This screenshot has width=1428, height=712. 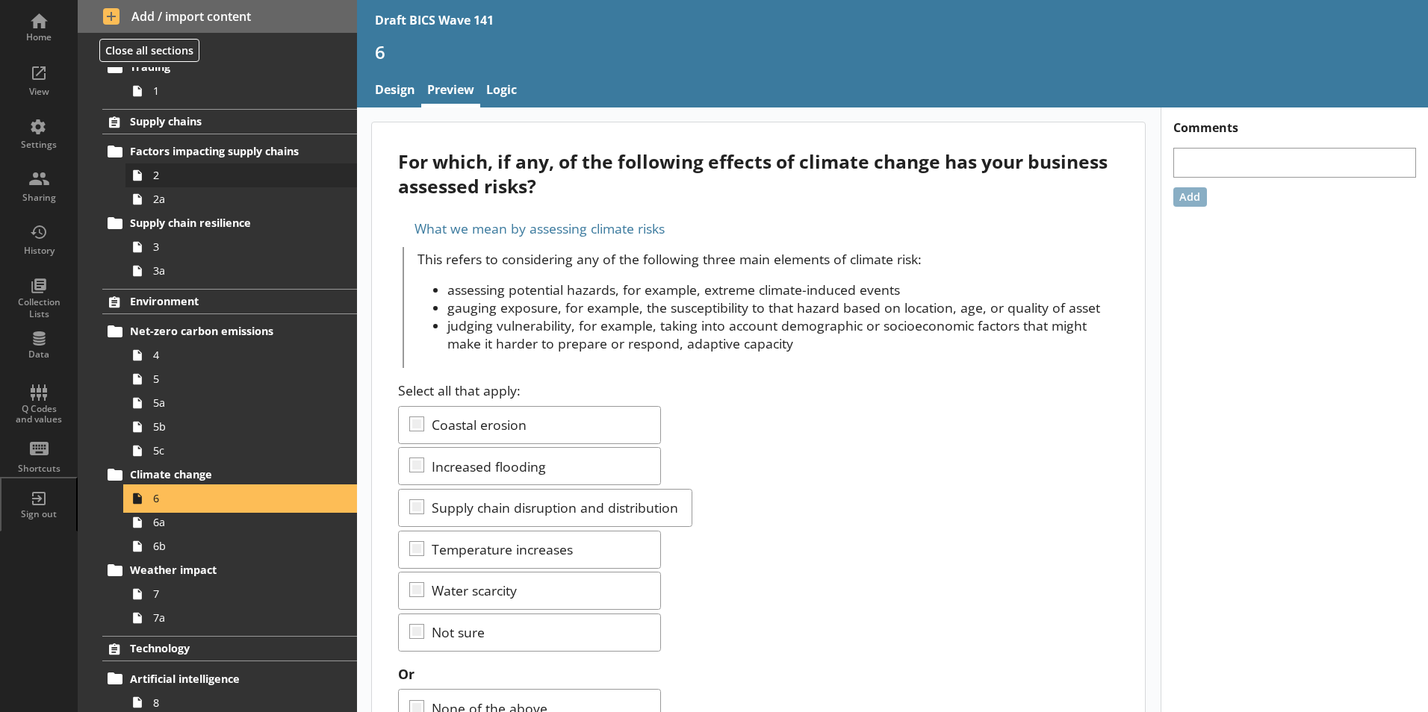 What do you see at coordinates (229, 302) in the screenshot?
I see `a: Environment` at bounding box center [229, 302].